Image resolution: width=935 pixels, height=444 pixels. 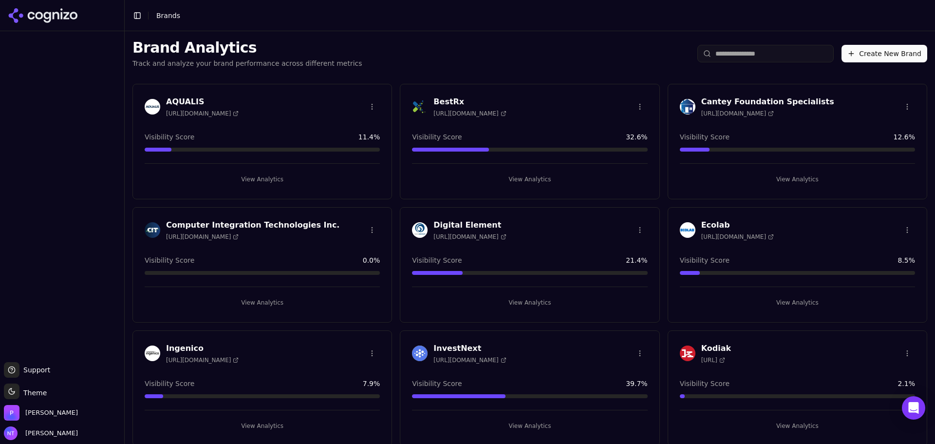 What do you see at coordinates (420, 230) in the screenshot?
I see `img: Digital Element` at bounding box center [420, 230].